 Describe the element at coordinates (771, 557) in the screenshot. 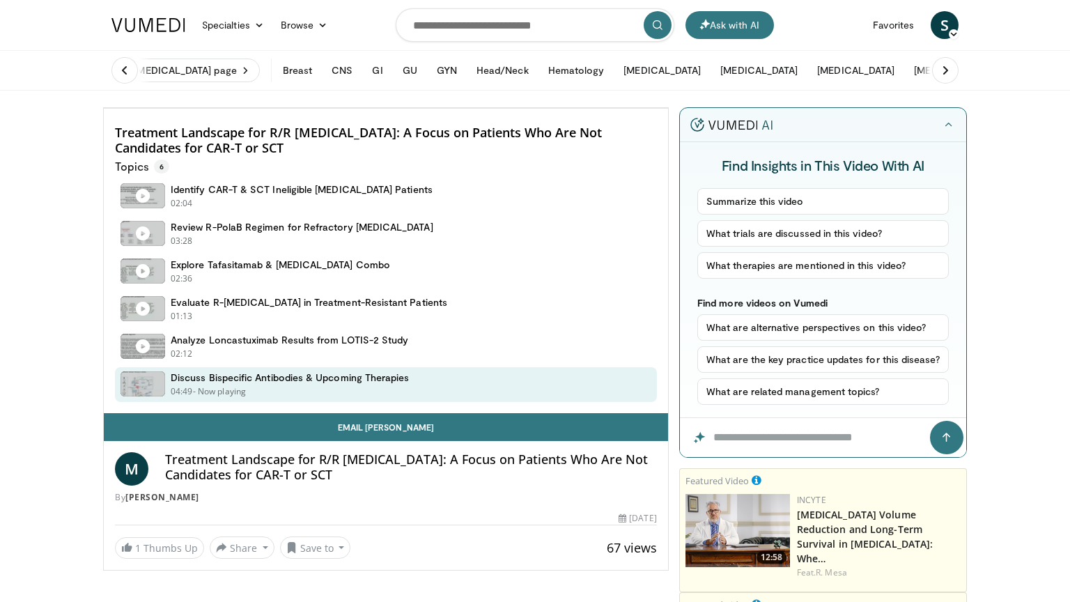

I see `span: 12:58` at that location.